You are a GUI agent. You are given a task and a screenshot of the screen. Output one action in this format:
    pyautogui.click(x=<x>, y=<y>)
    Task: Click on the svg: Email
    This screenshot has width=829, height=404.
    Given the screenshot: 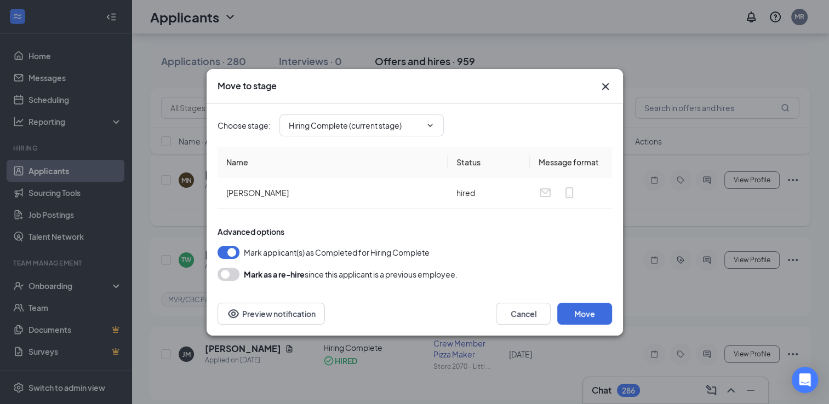 What is the action you would take?
    pyautogui.click(x=545, y=193)
    